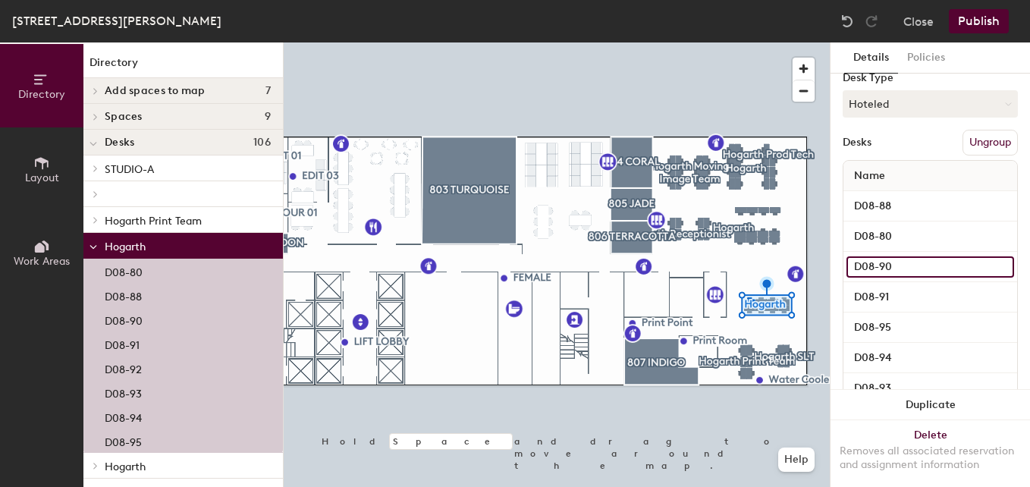  What do you see at coordinates (124, 318) in the screenshot?
I see `p: D08-90` at bounding box center [124, 318].